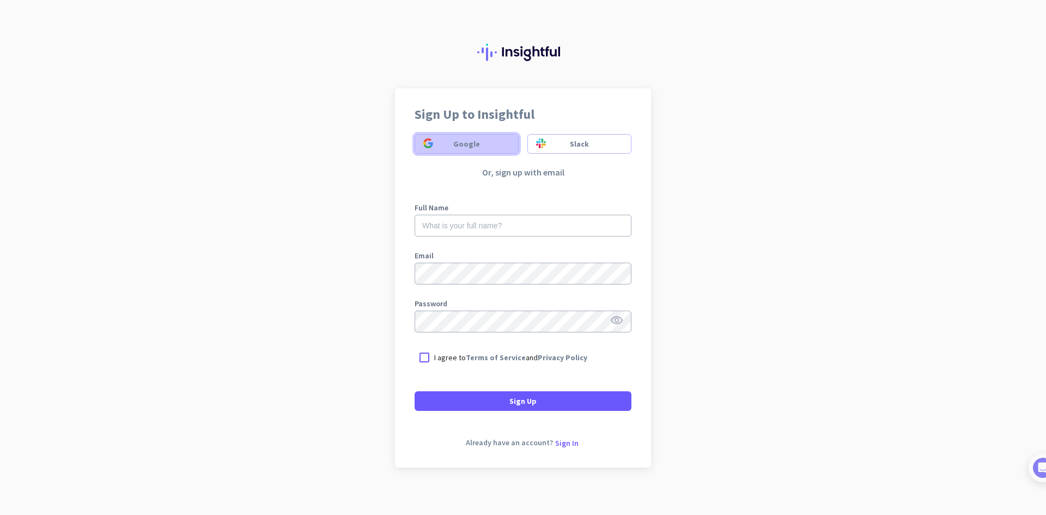 Image resolution: width=1046 pixels, height=515 pixels. Describe the element at coordinates (496, 357) in the screenshot. I see `a: Terms of Service` at that location.